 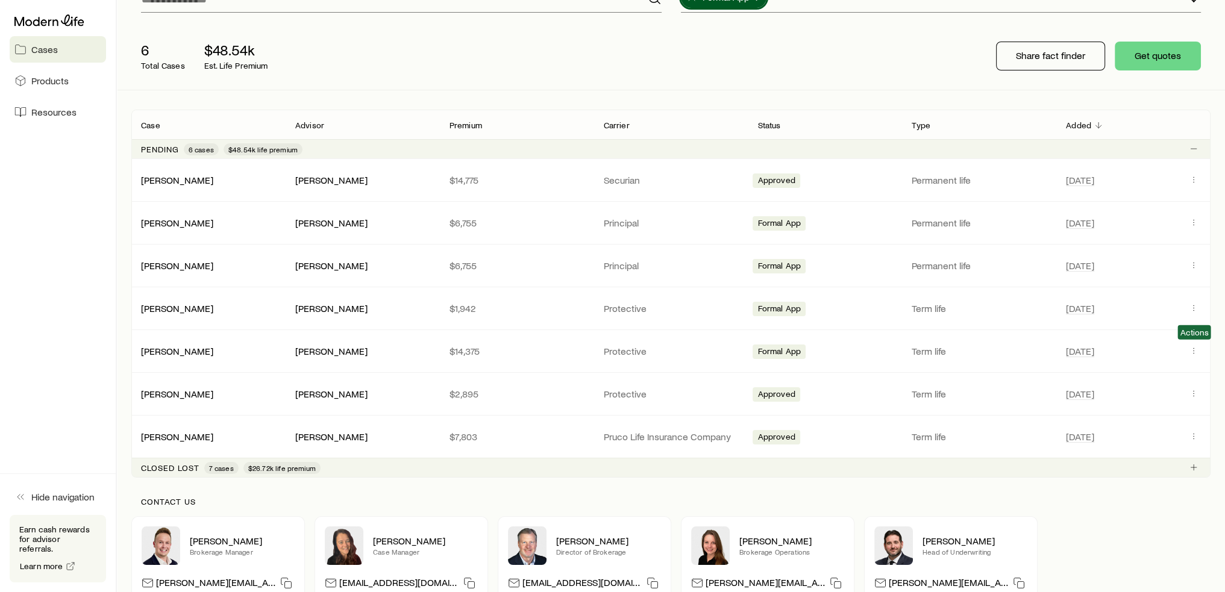 I want to click on p: $2,895, so click(x=517, y=394).